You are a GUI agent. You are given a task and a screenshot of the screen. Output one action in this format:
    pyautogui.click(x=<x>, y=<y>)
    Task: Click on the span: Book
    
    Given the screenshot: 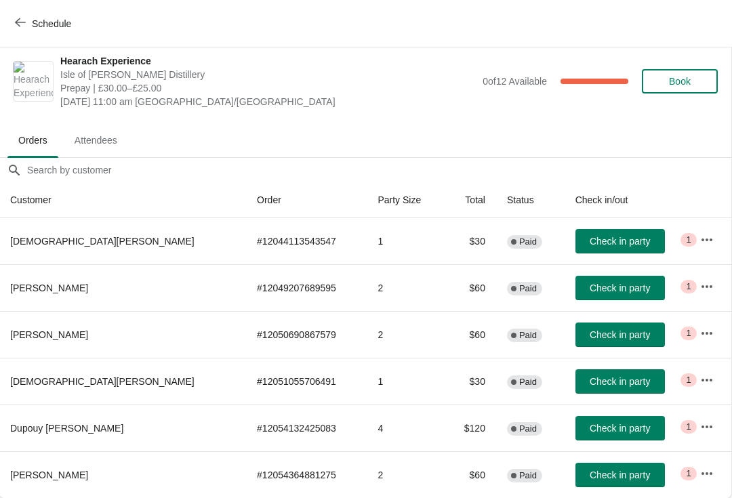 What is the action you would take?
    pyautogui.click(x=680, y=81)
    